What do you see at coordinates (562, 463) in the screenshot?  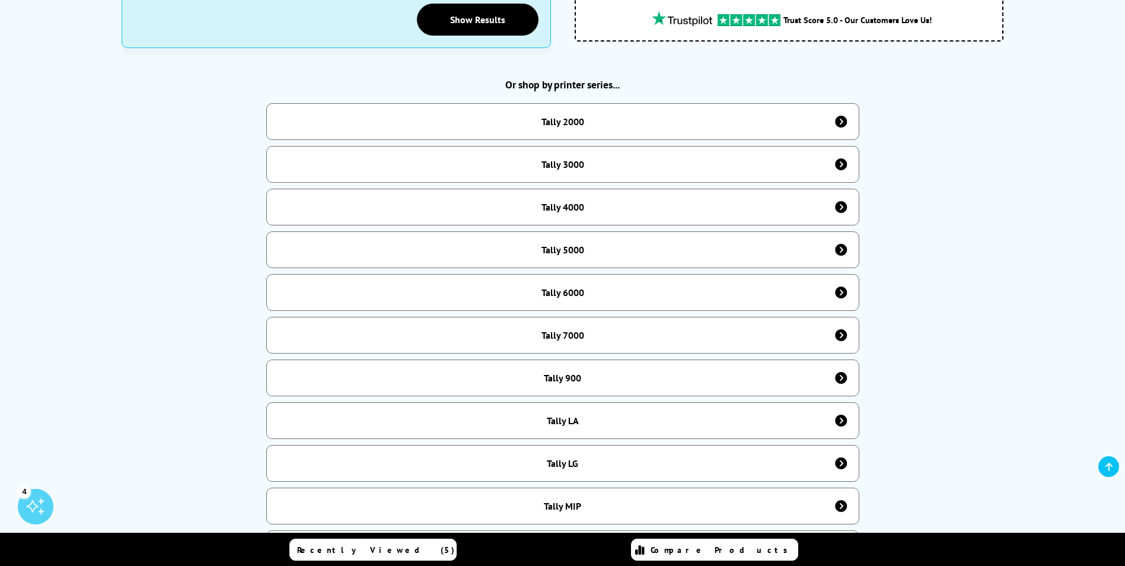 I see `div: Tally LG` at bounding box center [562, 463].